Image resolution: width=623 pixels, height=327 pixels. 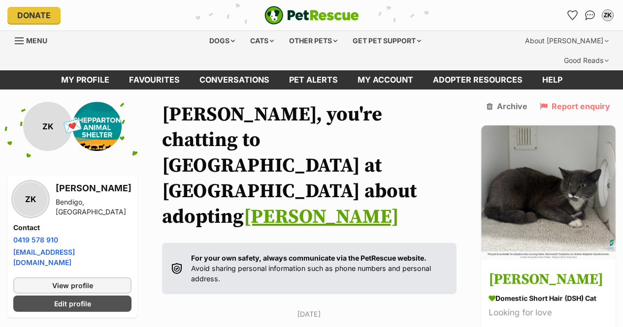 I want to click on h4: Contact, so click(x=72, y=228).